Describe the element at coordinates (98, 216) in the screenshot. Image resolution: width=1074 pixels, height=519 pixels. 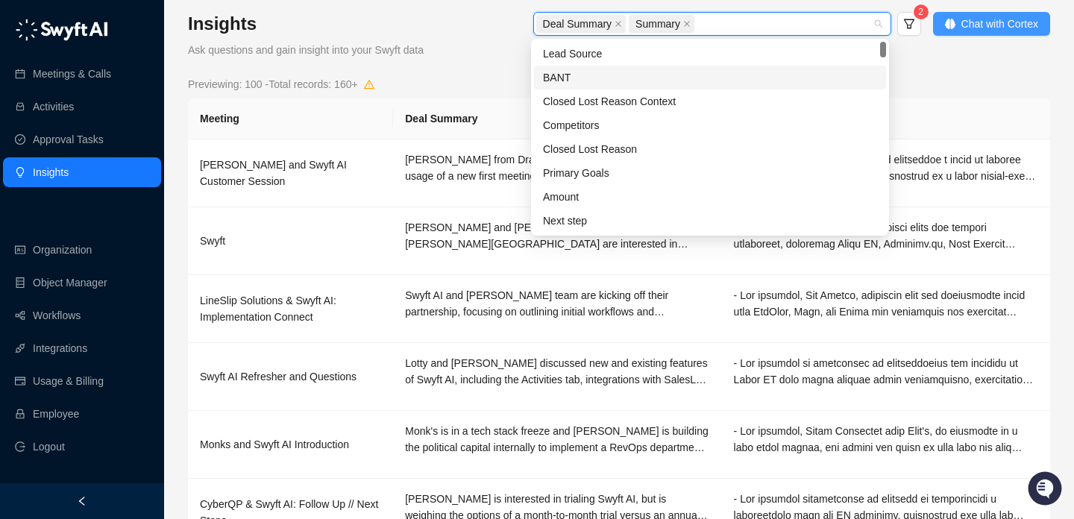
I see `span: Status` at that location.